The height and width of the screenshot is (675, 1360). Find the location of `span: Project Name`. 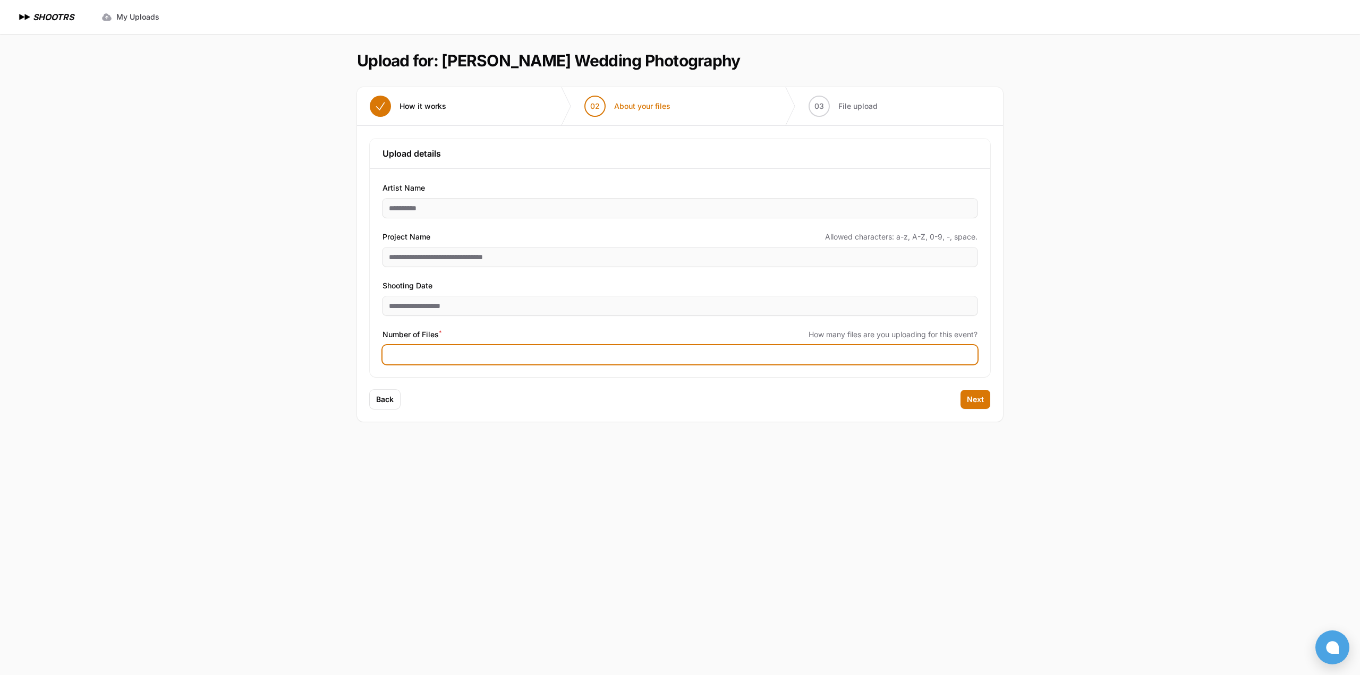

span: Project Name is located at coordinates (406, 237).